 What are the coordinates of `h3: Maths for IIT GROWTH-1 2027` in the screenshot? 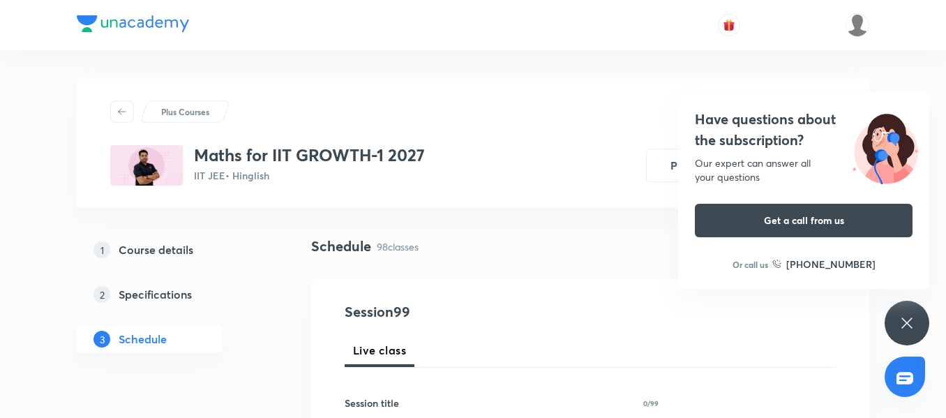 It's located at (309, 155).